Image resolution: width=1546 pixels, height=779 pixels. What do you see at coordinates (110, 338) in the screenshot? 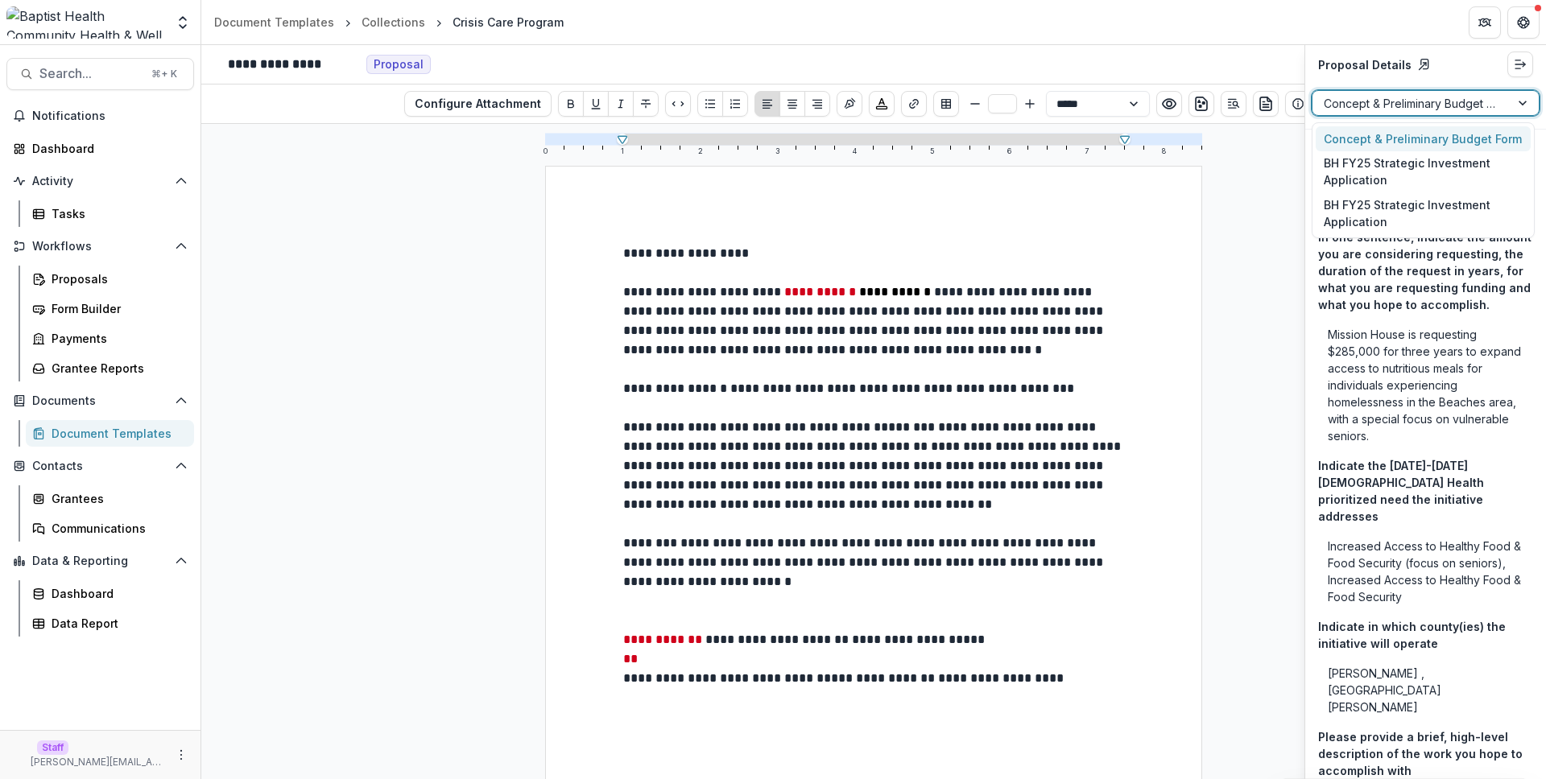
I see `a: Payments` at bounding box center [110, 338].